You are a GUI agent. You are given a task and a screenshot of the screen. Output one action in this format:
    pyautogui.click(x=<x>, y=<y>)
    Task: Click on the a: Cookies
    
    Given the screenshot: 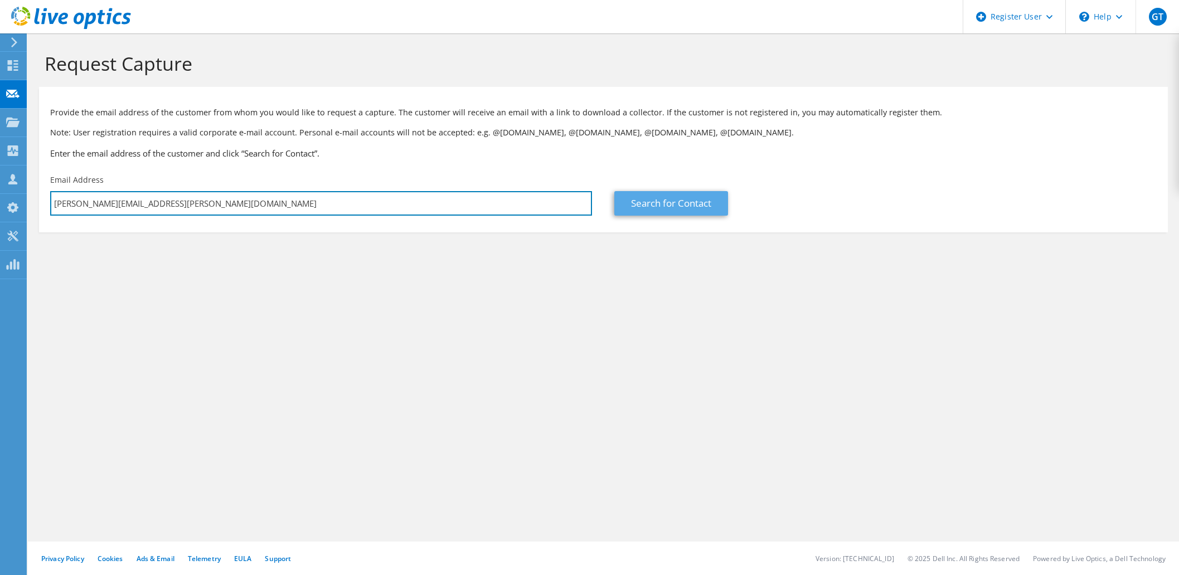 What is the action you would take?
    pyautogui.click(x=110, y=559)
    